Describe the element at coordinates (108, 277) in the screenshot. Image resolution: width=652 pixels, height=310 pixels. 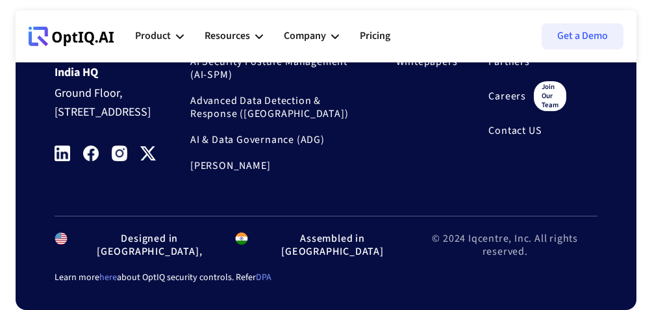
I see `a: here` at that location.